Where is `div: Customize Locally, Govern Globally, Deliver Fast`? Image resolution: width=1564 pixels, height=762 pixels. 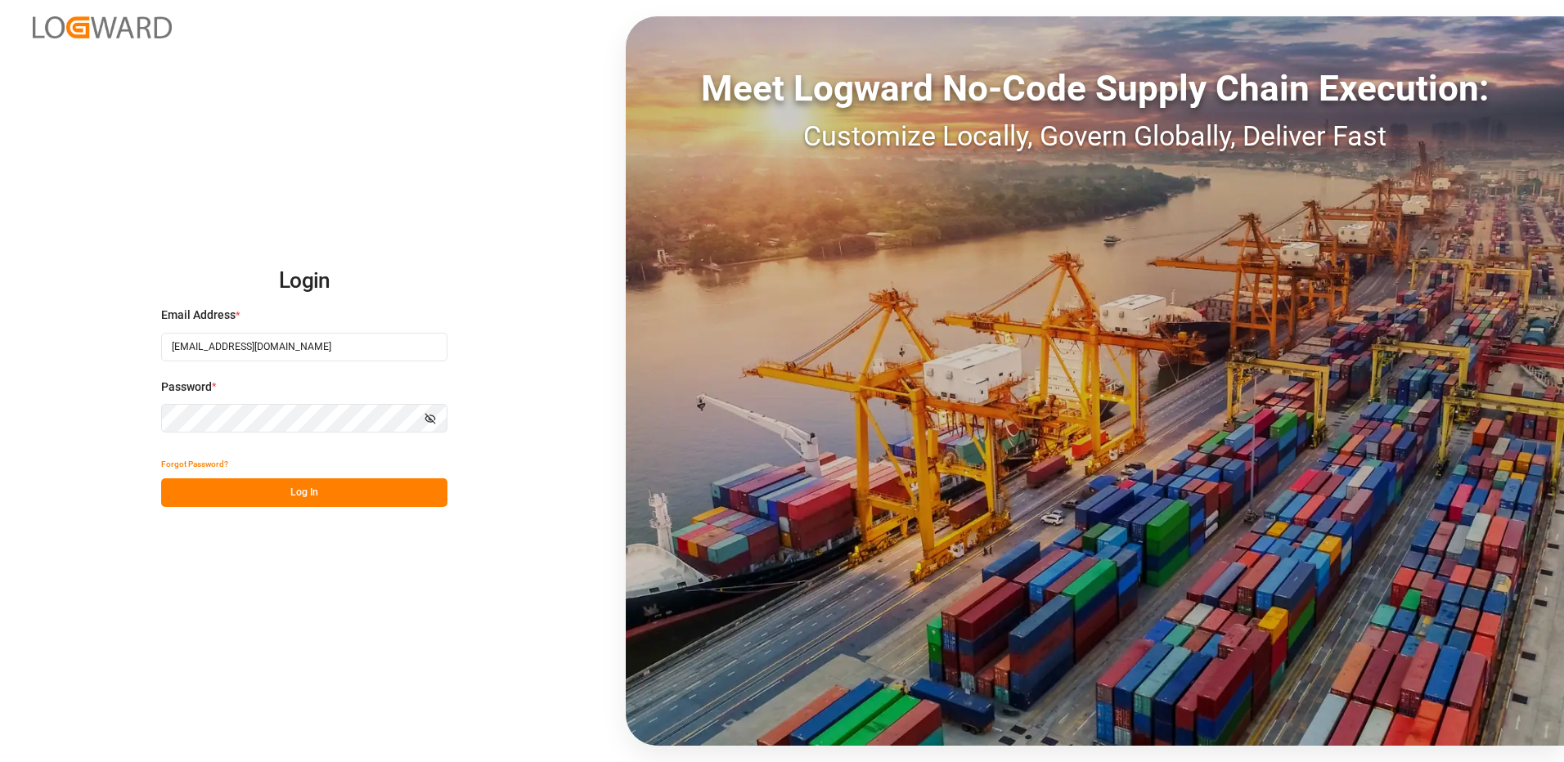 div: Customize Locally, Govern Globally, Deliver Fast is located at coordinates (1094, 136).